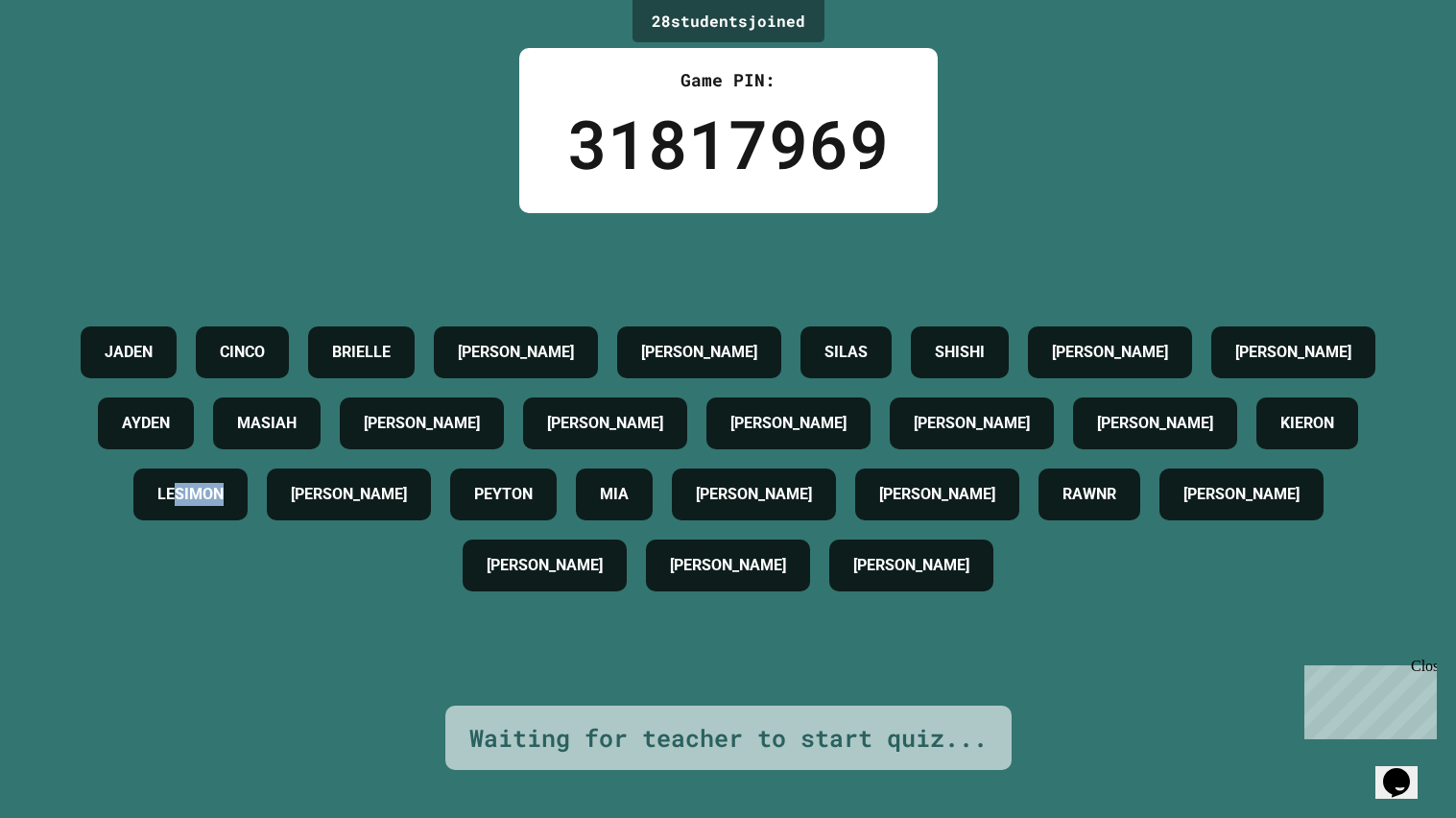 This screenshot has height=818, width=1456. I want to click on h4: AYDEN, so click(146, 423).